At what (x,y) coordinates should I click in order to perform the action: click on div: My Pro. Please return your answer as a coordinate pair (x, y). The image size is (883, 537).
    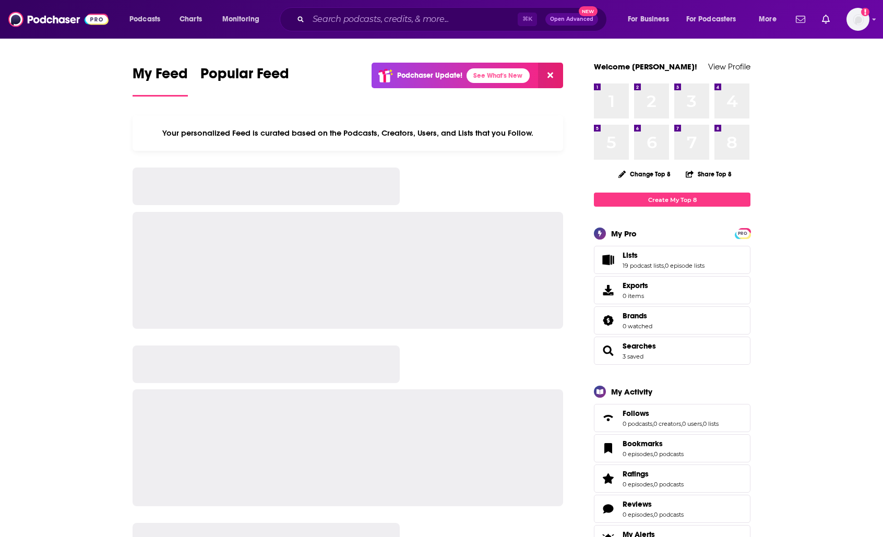
    Looking at the image, I should click on (623, 233).